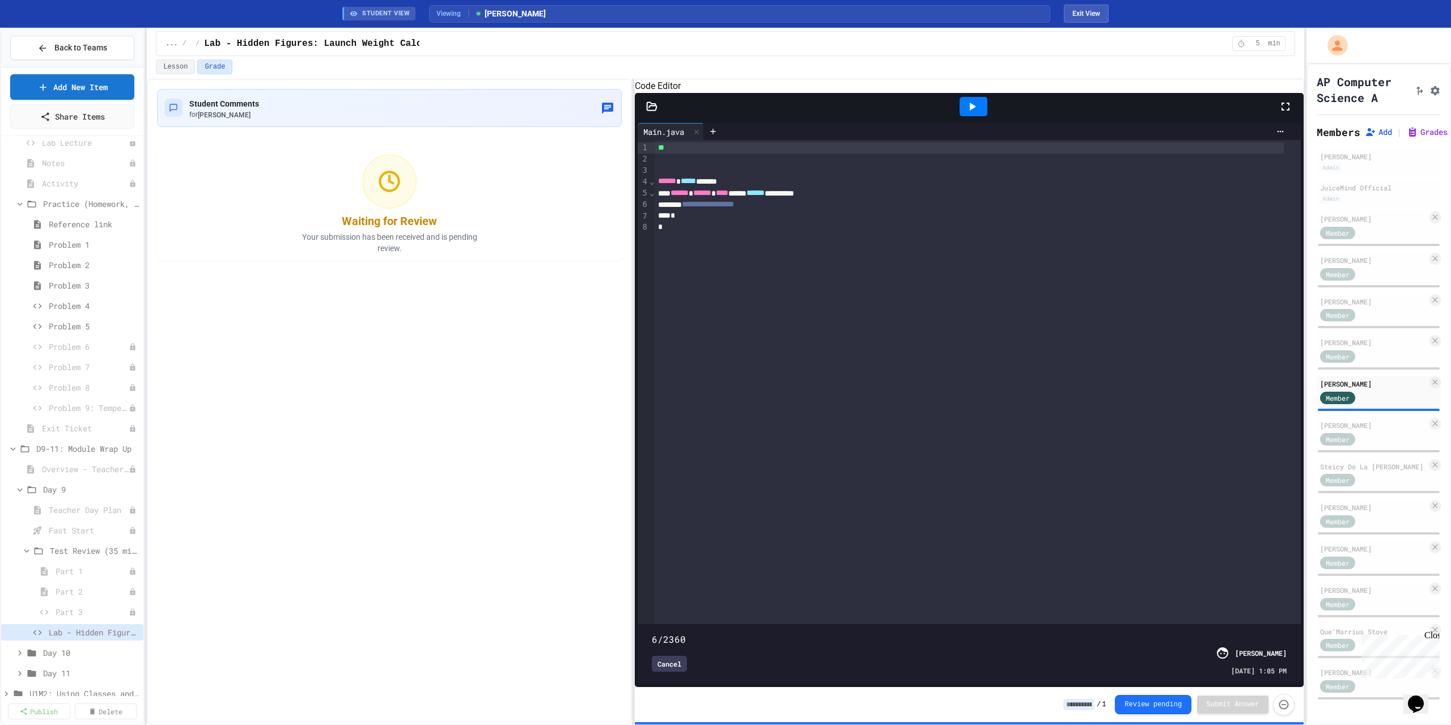  Describe the element at coordinates (643, 193) in the screenshot. I see `div: 5` at that location.